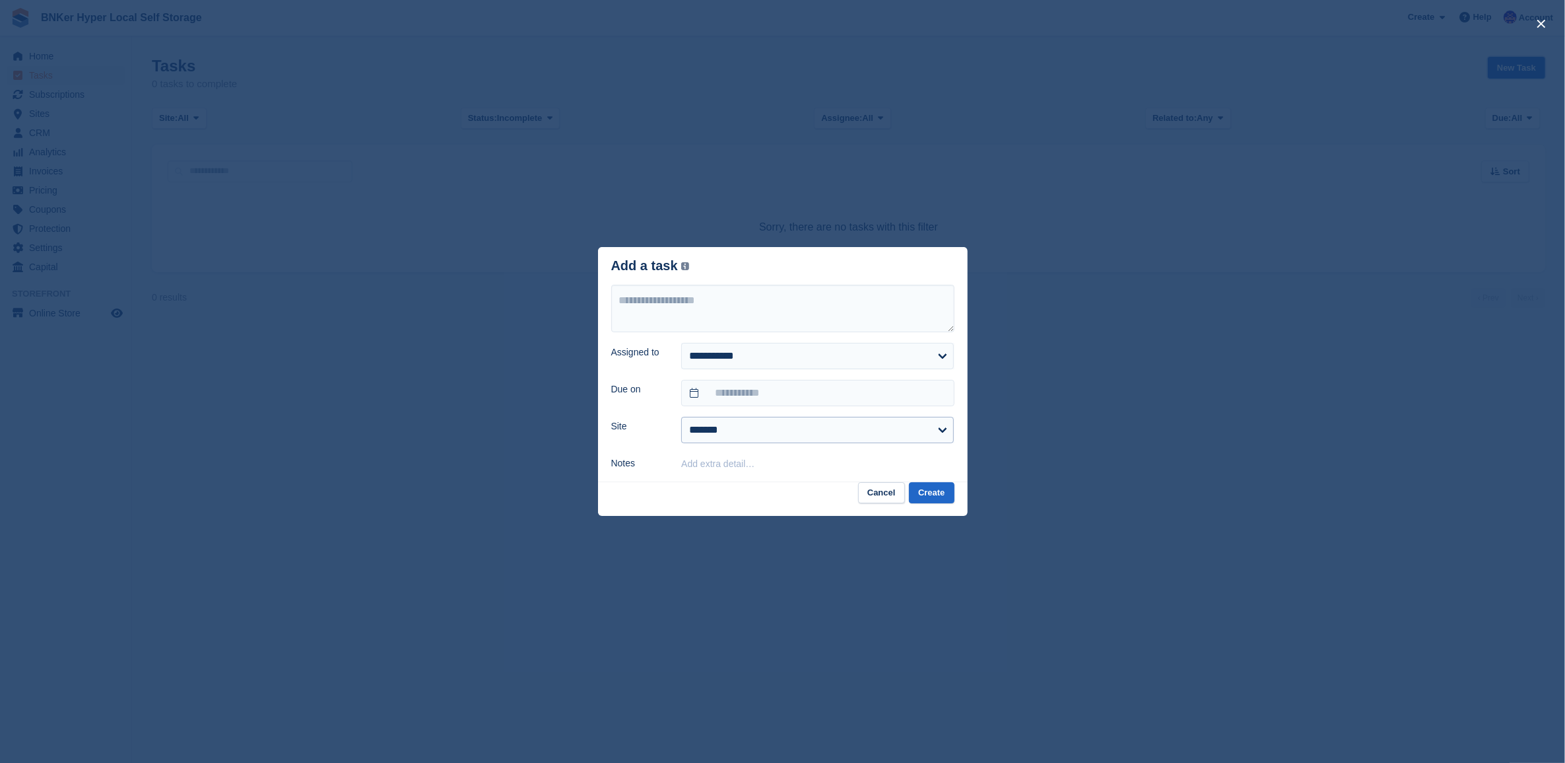 This screenshot has height=763, width=1565. I want to click on img: icon-info-grey-7440780725fd019a000dd9b08b2336e03edf1995a4989e88bcd33f0948082b44.svg, so click(685, 266).